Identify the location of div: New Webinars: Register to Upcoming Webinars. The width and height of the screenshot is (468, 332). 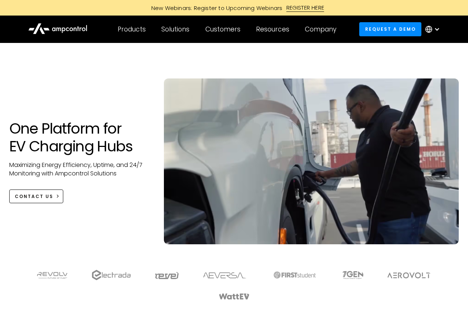
(215, 8).